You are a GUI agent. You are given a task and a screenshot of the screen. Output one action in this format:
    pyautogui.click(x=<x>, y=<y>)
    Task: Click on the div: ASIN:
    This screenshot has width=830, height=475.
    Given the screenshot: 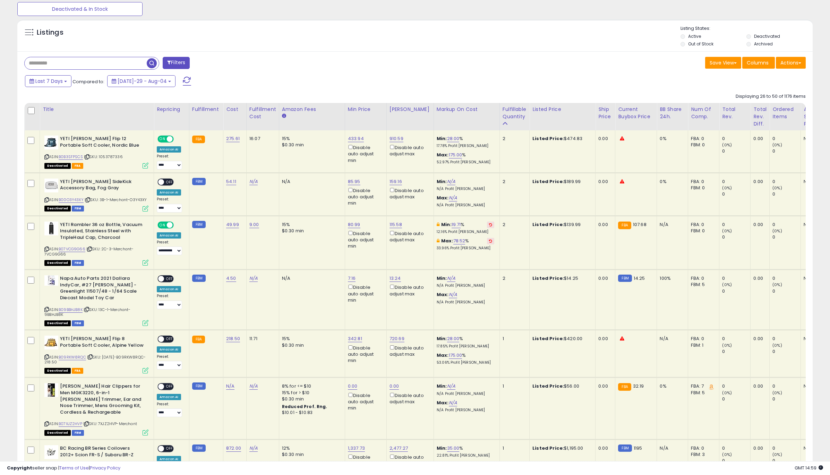 What is the action you would take?
    pyautogui.click(x=96, y=409)
    